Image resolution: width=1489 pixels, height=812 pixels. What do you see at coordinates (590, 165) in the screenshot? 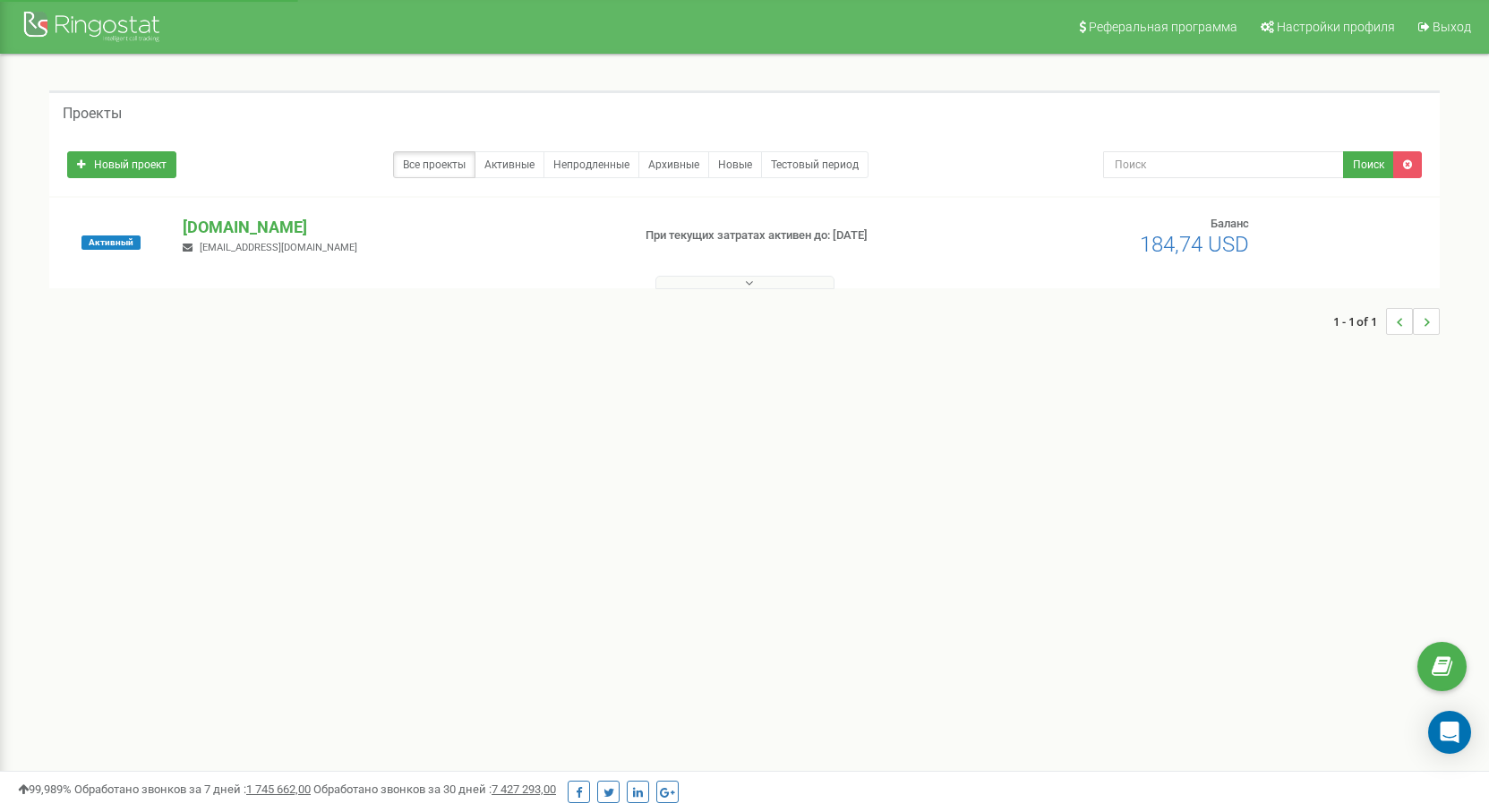
I see `a: Непродленные` at bounding box center [590, 165].